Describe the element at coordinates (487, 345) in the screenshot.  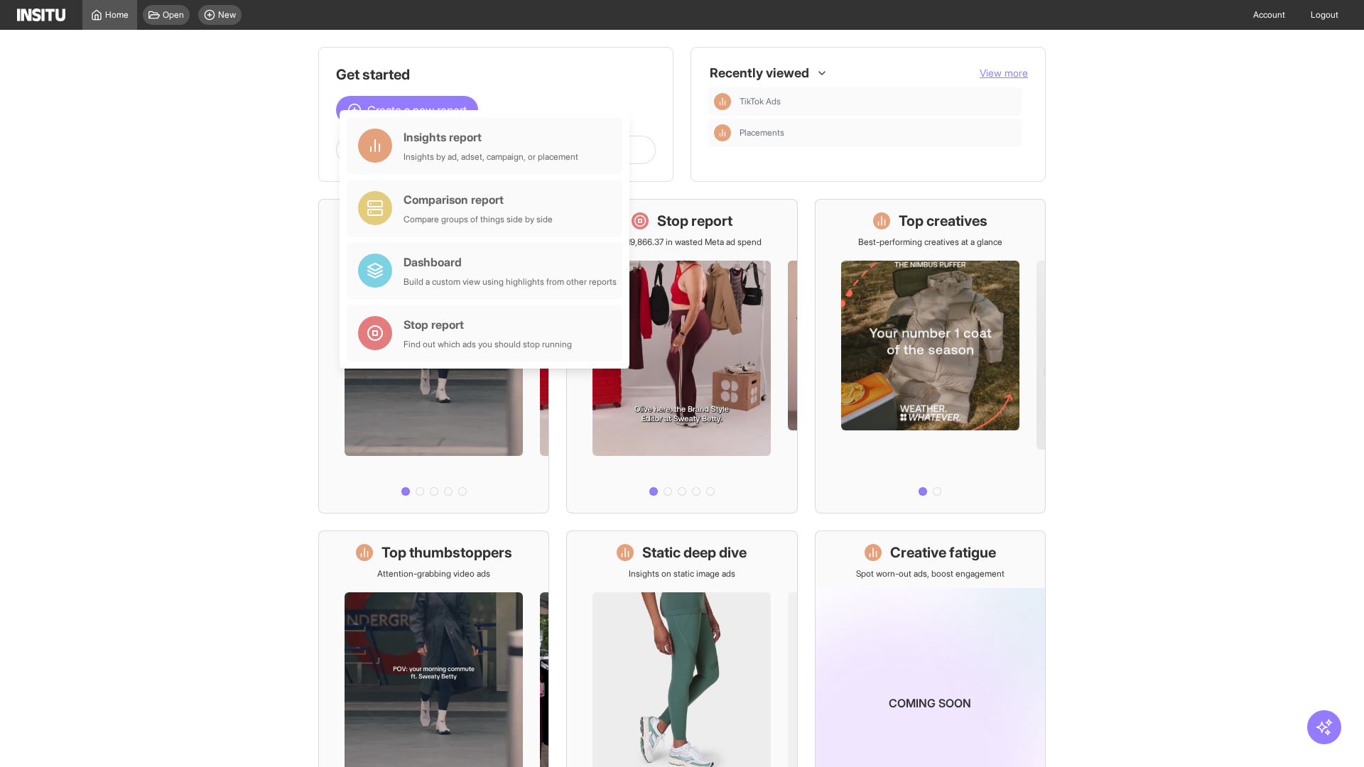
I see `div: Find out which ads you should stop running` at that location.